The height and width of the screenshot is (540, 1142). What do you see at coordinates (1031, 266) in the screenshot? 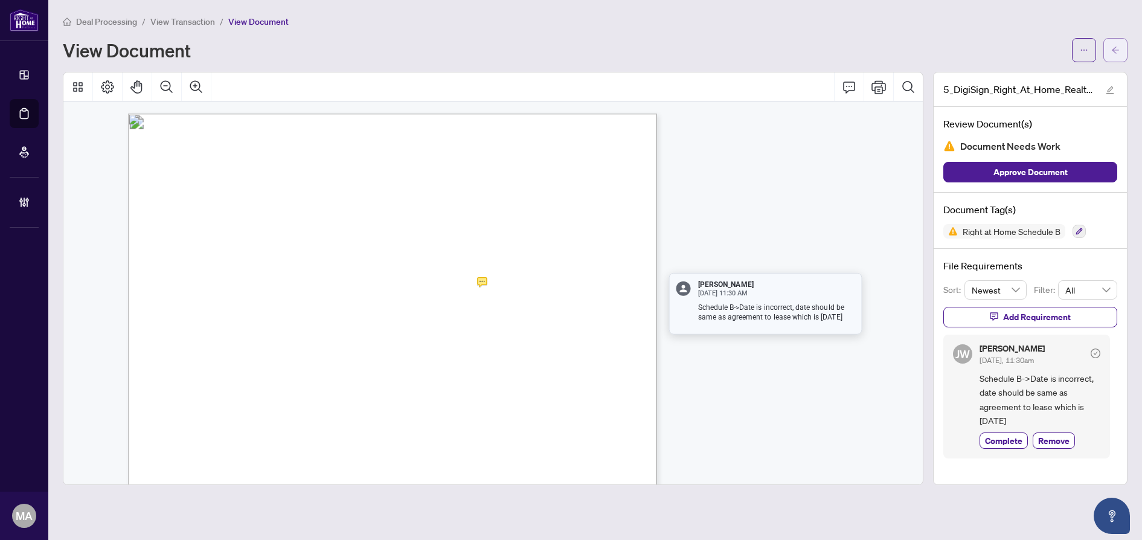
I see `h4: File Requirements` at bounding box center [1031, 266].